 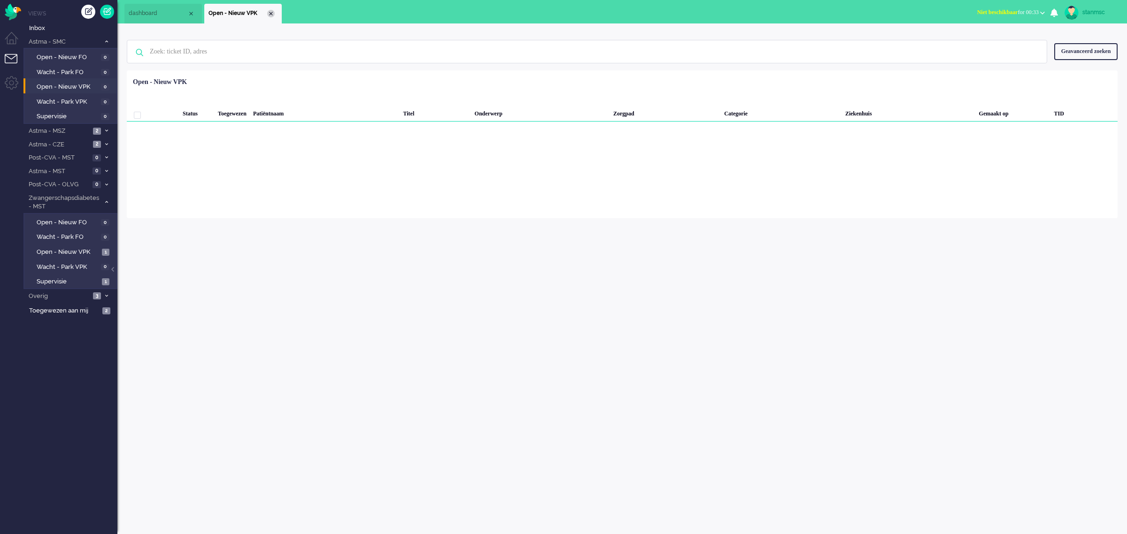 What do you see at coordinates (58, 185) in the screenshot?
I see `span: Post-CVA - OLVG` at bounding box center [58, 185].